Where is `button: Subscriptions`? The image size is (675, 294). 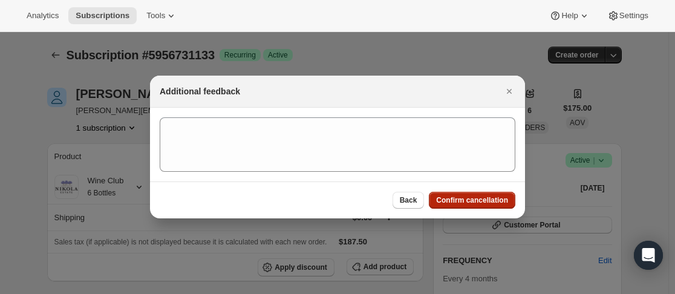
button: Subscriptions is located at coordinates (102, 16).